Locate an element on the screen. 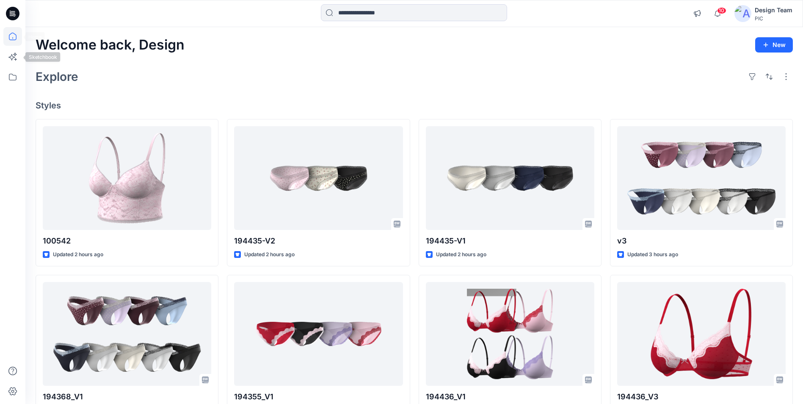 This screenshot has width=803, height=404. h2: Welcome back, Design is located at coordinates (110, 45).